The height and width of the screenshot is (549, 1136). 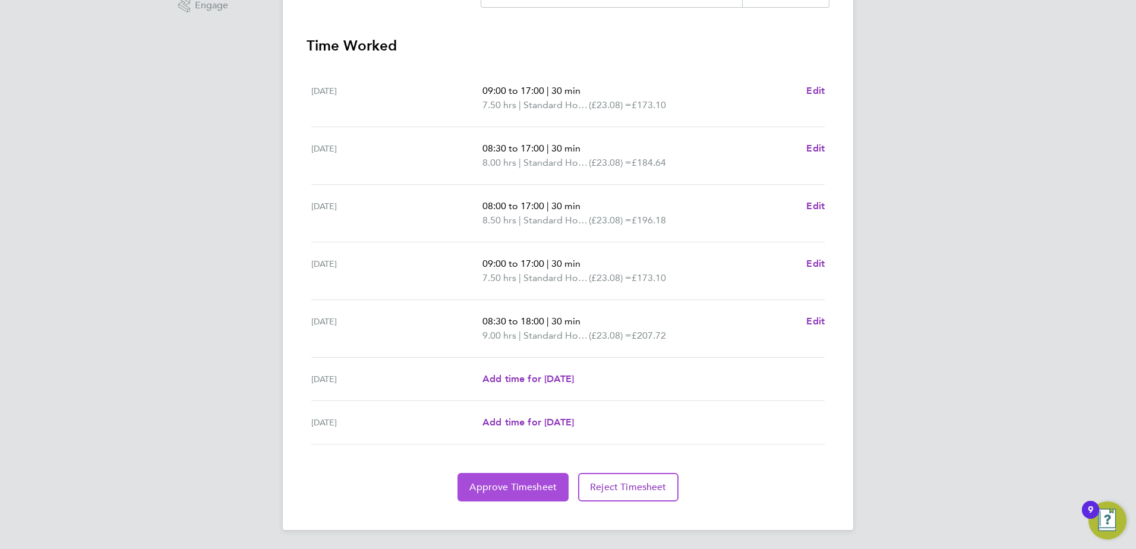 I want to click on span: 8.00 hrs, so click(x=499, y=162).